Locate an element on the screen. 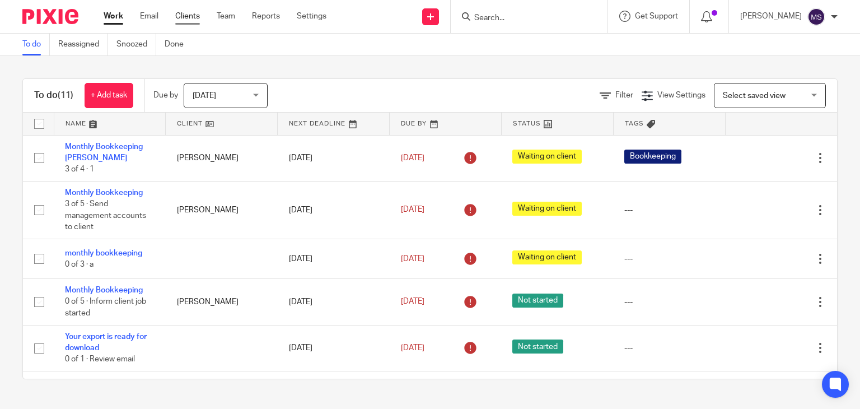 The width and height of the screenshot is (860, 409). span: Tags is located at coordinates (635, 123).